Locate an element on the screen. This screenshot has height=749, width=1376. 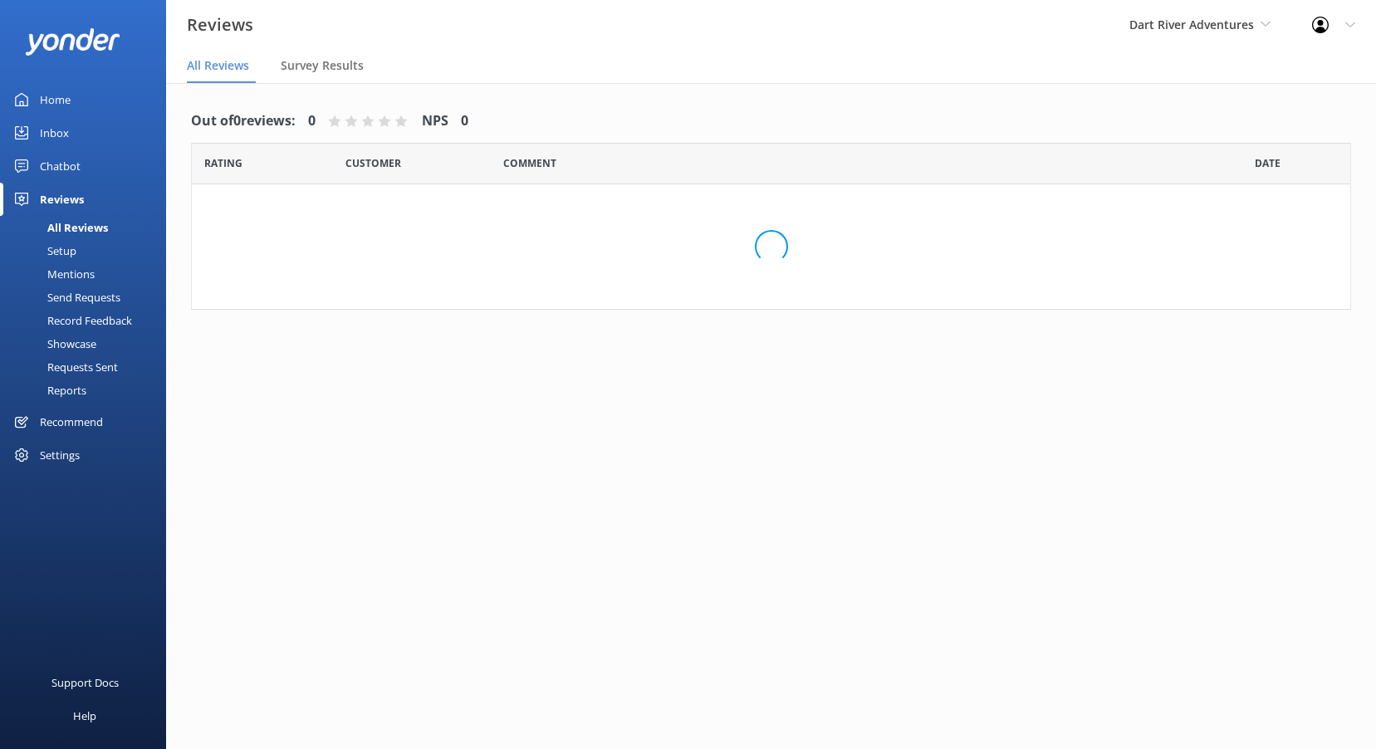
div: Home is located at coordinates (55, 100).